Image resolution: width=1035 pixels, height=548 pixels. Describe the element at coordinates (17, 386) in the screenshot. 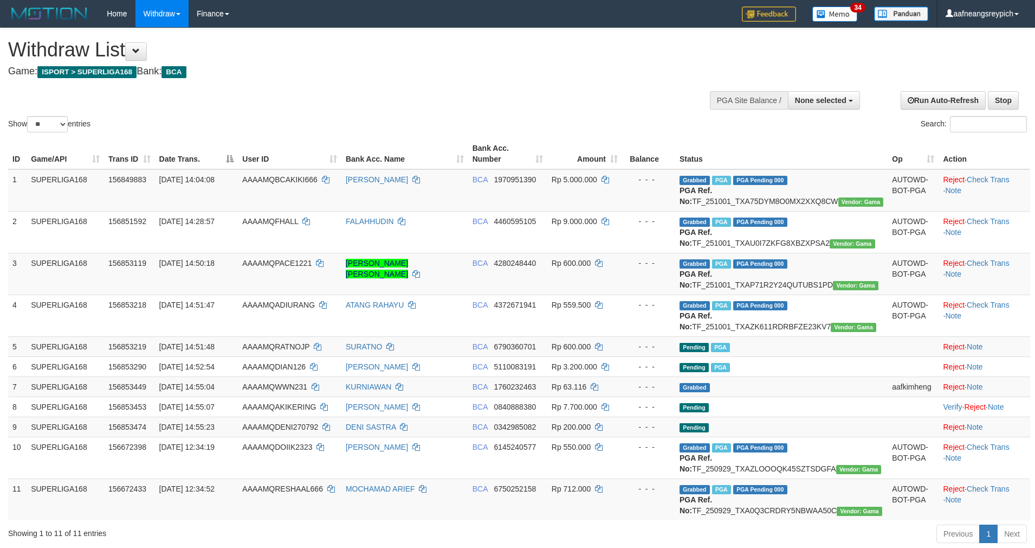

I see `td: 7` at that location.